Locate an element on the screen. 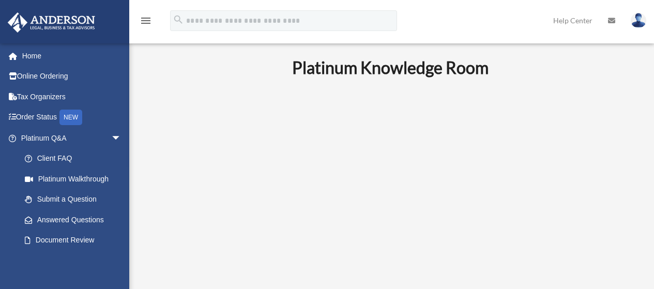 The height and width of the screenshot is (289, 654). span: arrow_drop_down is located at coordinates (122, 138).